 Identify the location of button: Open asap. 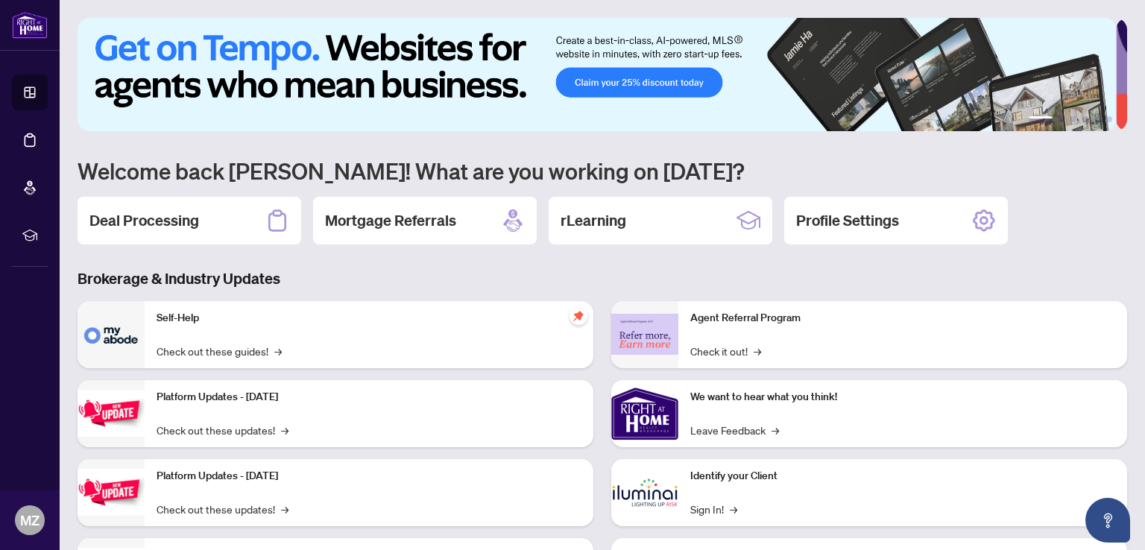
(1108, 520).